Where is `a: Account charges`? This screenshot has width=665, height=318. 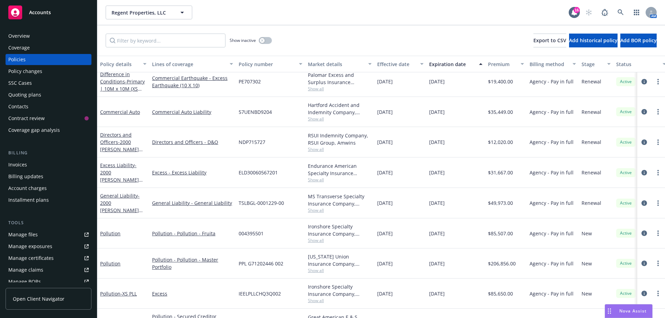
a: Account charges is located at coordinates (49, 188).